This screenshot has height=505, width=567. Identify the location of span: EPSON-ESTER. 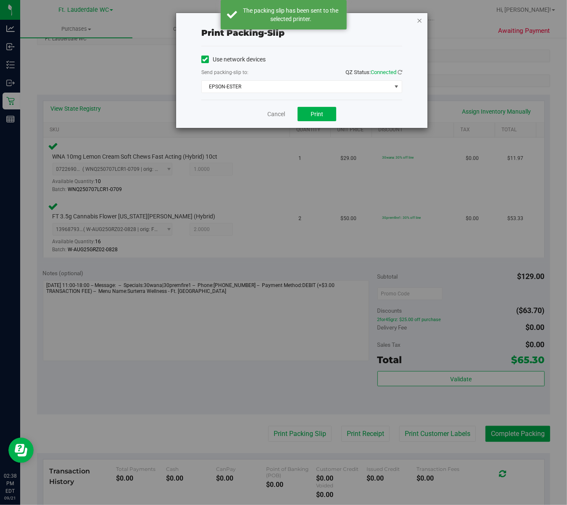
(297, 87).